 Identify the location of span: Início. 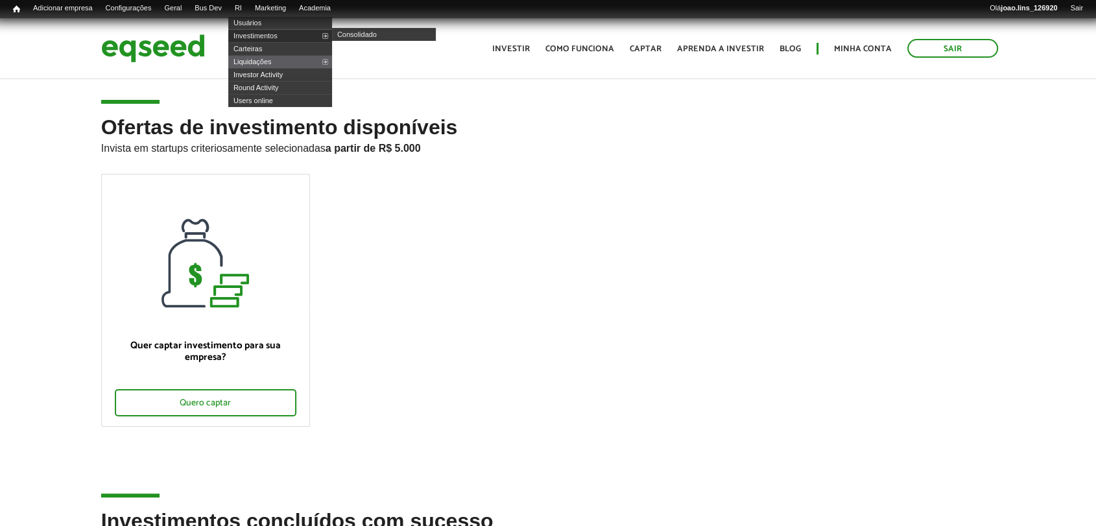
(16, 9).